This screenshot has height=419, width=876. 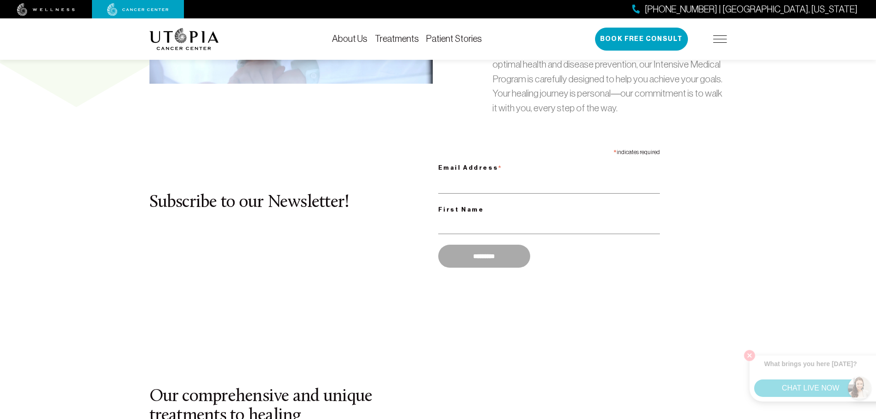 I want to click on a: Patient Stories, so click(x=454, y=39).